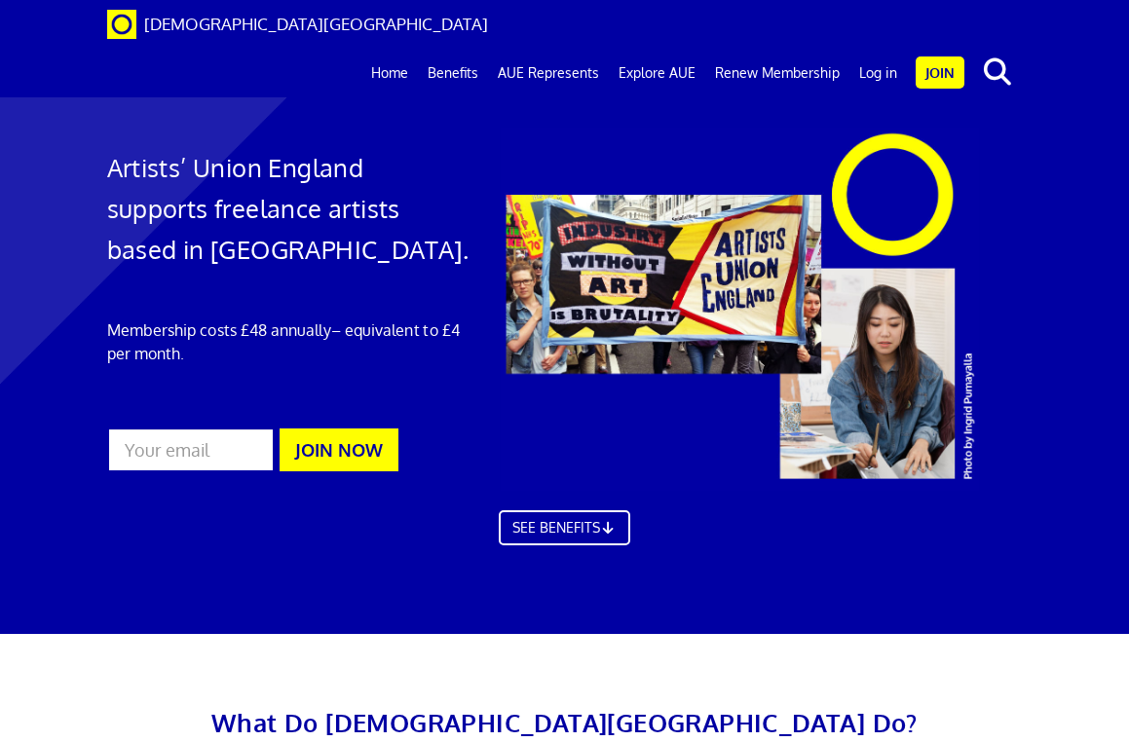 The height and width of the screenshot is (742, 1129). Describe the element at coordinates (656, 73) in the screenshot. I see `a: Explore AUE` at that location.